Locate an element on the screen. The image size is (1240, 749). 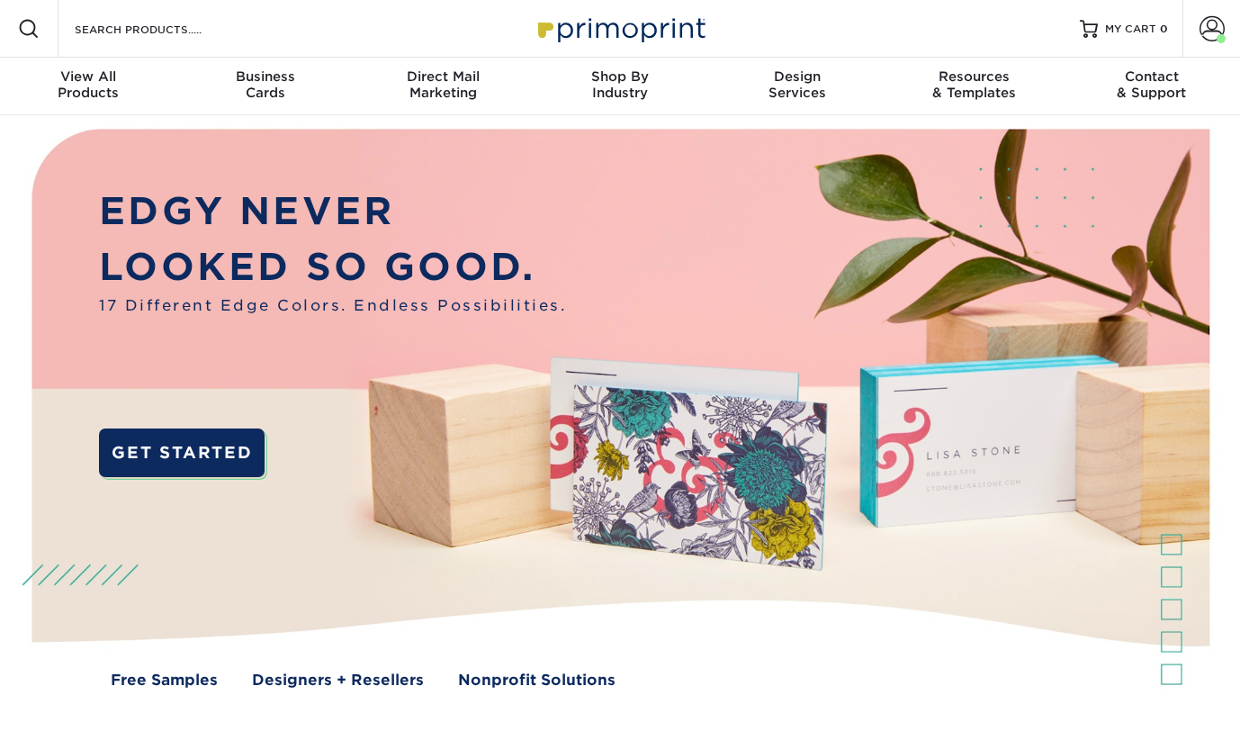
p: EDGY NEVER is located at coordinates (332, 211).